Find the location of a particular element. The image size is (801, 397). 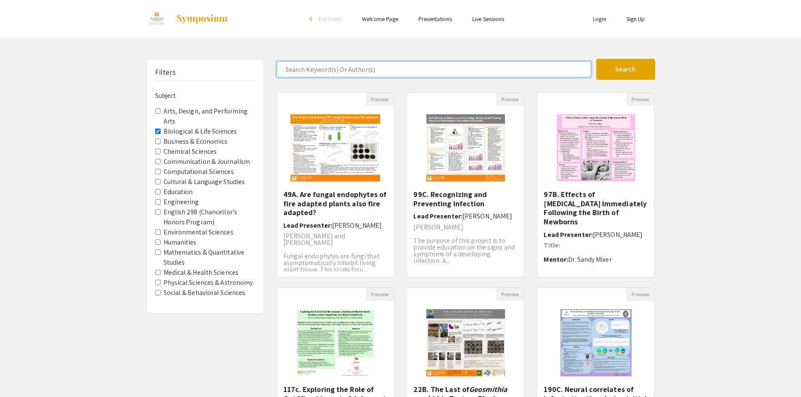

label: Social & Behavioral Sciences is located at coordinates (204, 293).